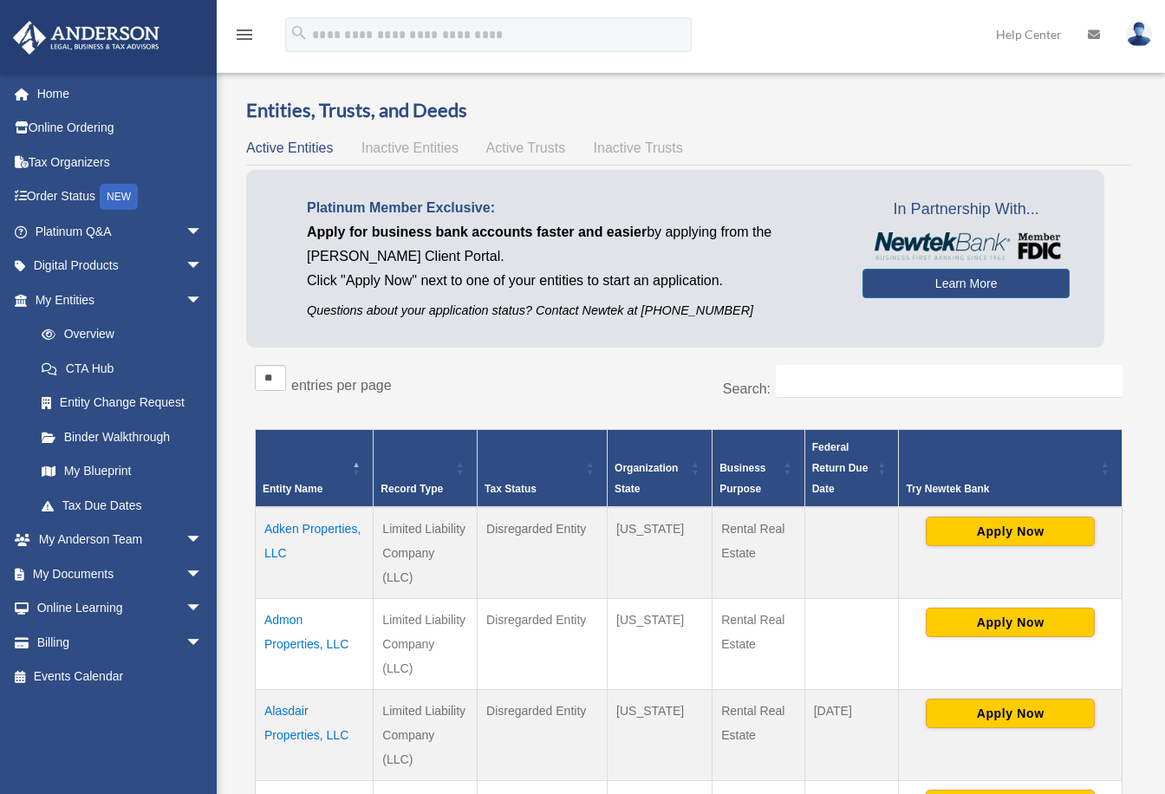 The width and height of the screenshot is (1165, 794). I want to click on label: Search:, so click(747, 388).